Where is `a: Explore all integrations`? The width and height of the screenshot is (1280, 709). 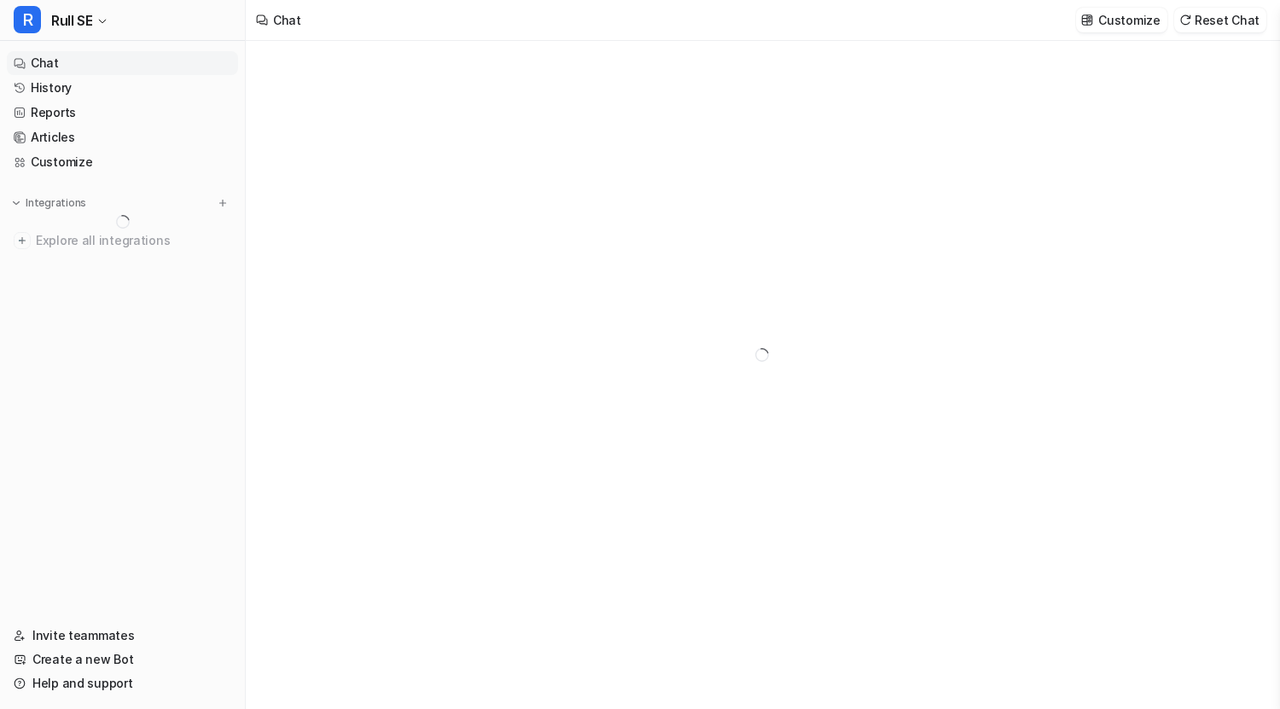
a: Explore all integrations is located at coordinates (122, 241).